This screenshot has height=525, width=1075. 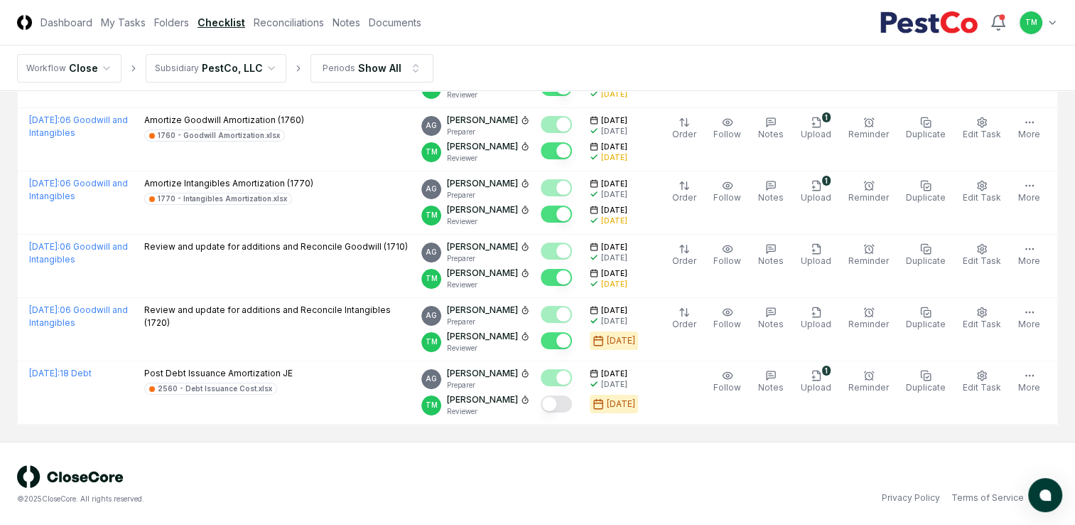 What do you see at coordinates (215, 135) in the screenshot?
I see `a: 1760 - Goodwill Amortization.xlsx` at bounding box center [215, 135].